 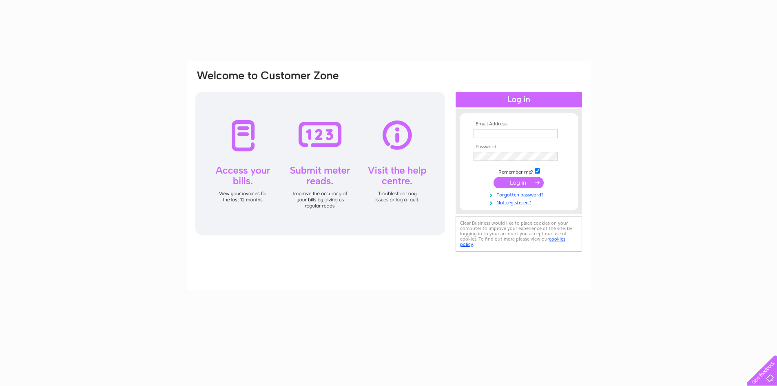 What do you see at coordinates (519, 124) in the screenshot?
I see `th: Email Address:` at bounding box center [519, 124].